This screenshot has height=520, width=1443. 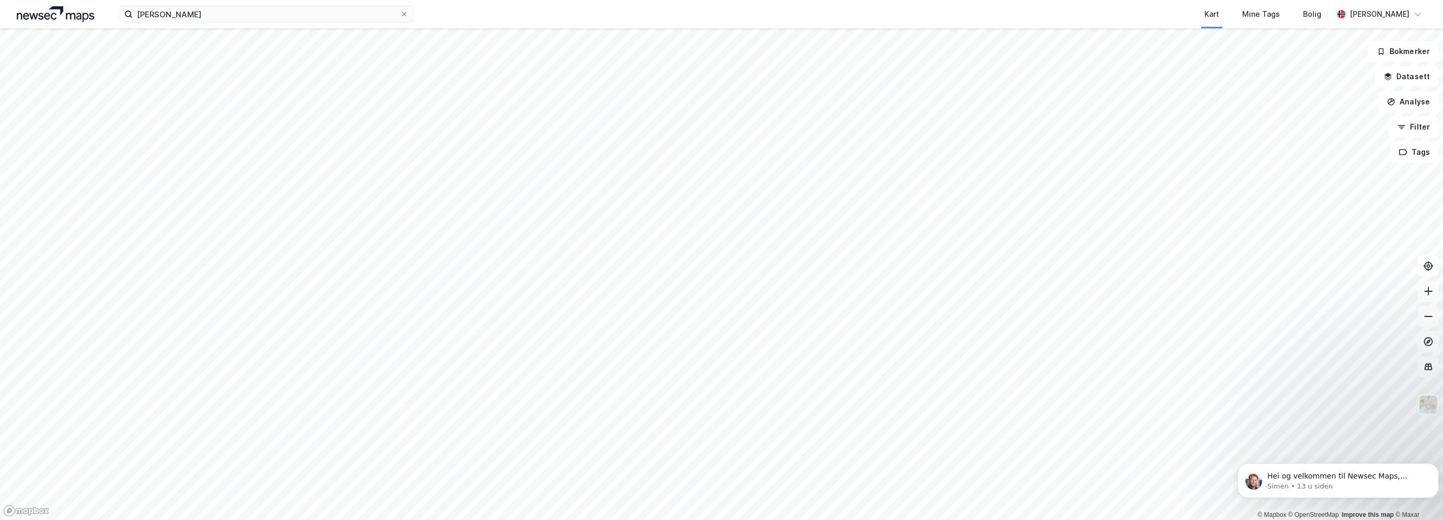 I want to click on div: Bolig, so click(x=1312, y=14).